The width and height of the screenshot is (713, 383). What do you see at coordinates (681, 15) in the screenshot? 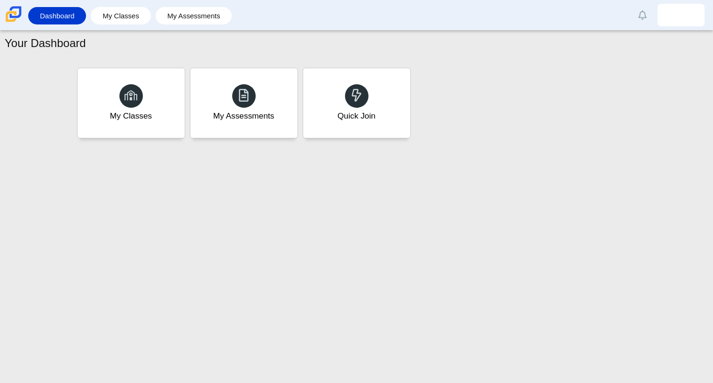
I see `img: marcus.jones.zhBUP7` at bounding box center [681, 15].